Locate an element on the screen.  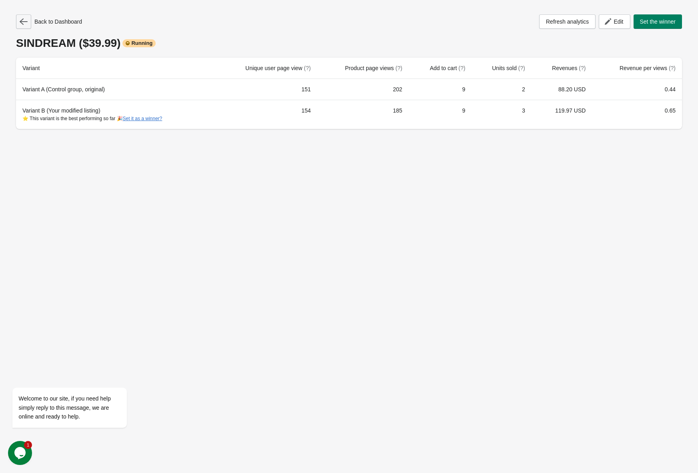
span: Refresh analytics is located at coordinates (567, 22).